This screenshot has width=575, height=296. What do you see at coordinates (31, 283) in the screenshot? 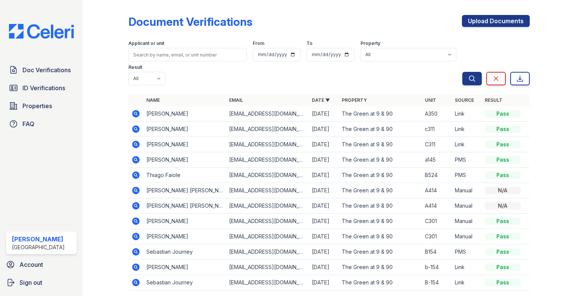
I see `span: Sign out` at bounding box center [31, 283].